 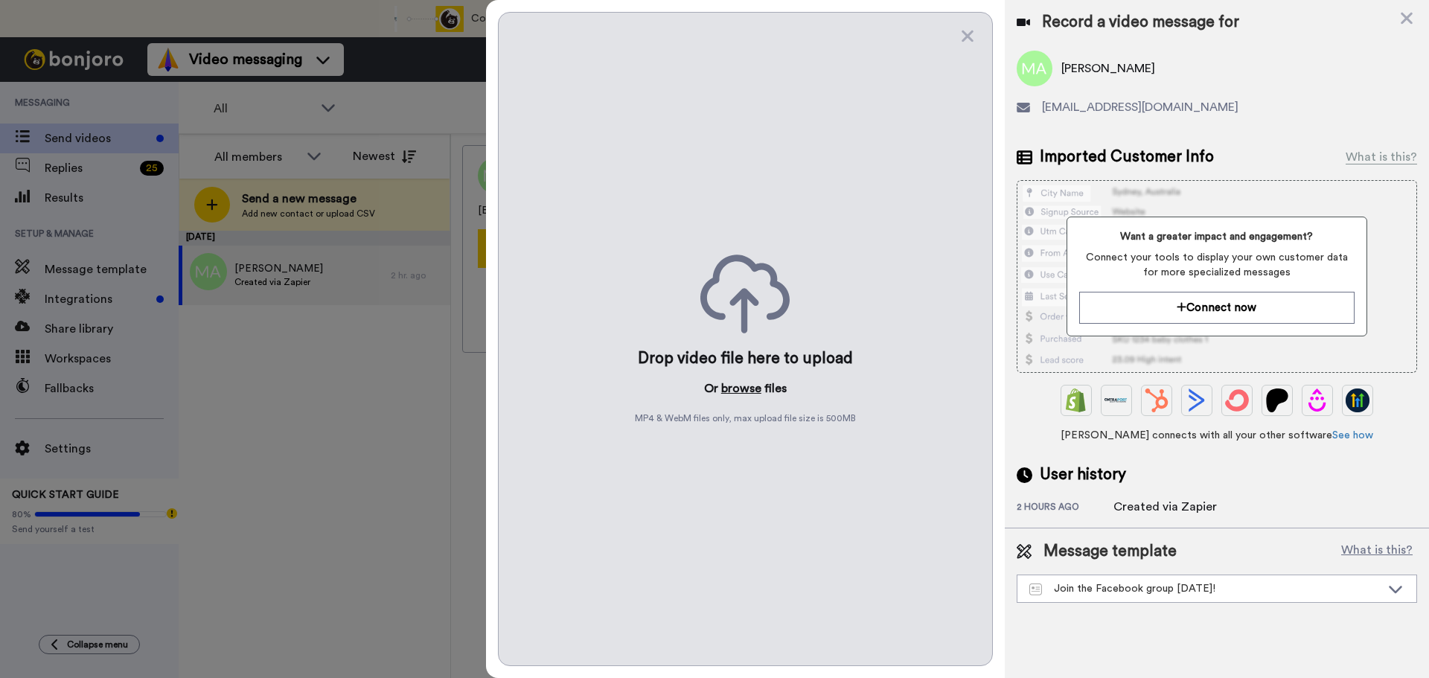 I want to click on img: Message-temps.svg, so click(x=1036, y=590).